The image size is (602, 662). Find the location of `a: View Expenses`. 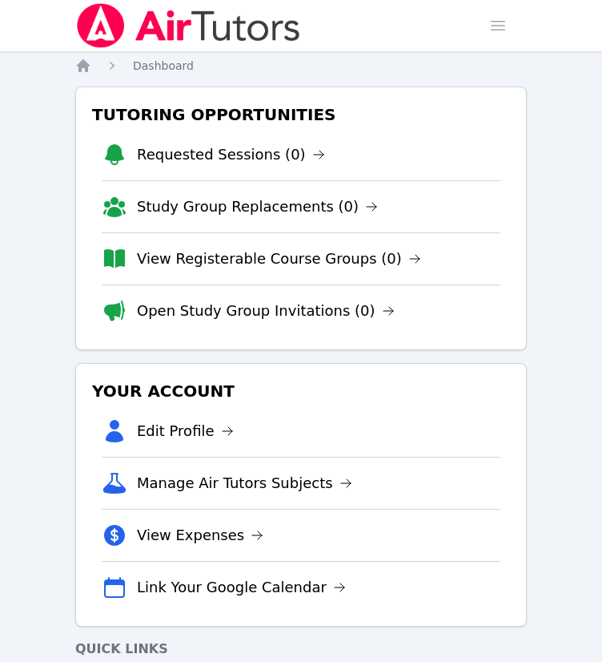

a: View Expenses is located at coordinates (200, 535).